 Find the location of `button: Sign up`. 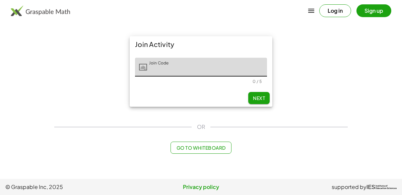

button: Sign up is located at coordinates (374, 11).